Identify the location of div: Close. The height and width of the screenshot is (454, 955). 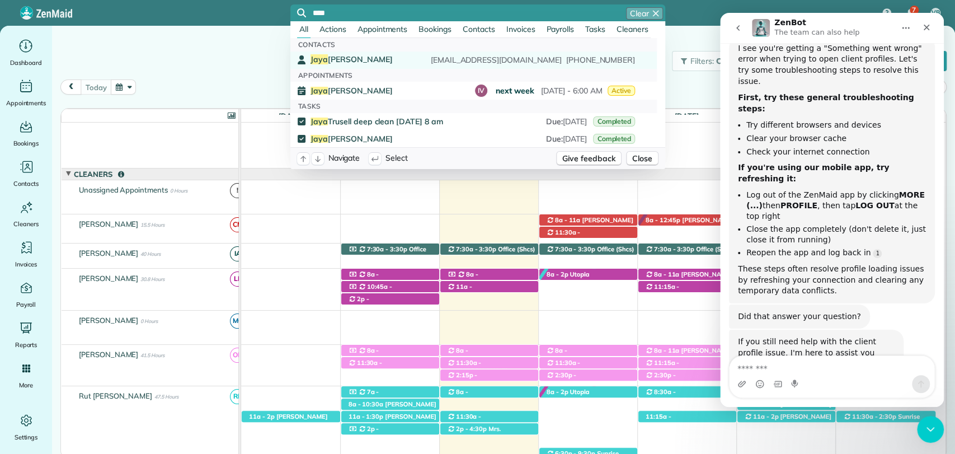
(206, 15).